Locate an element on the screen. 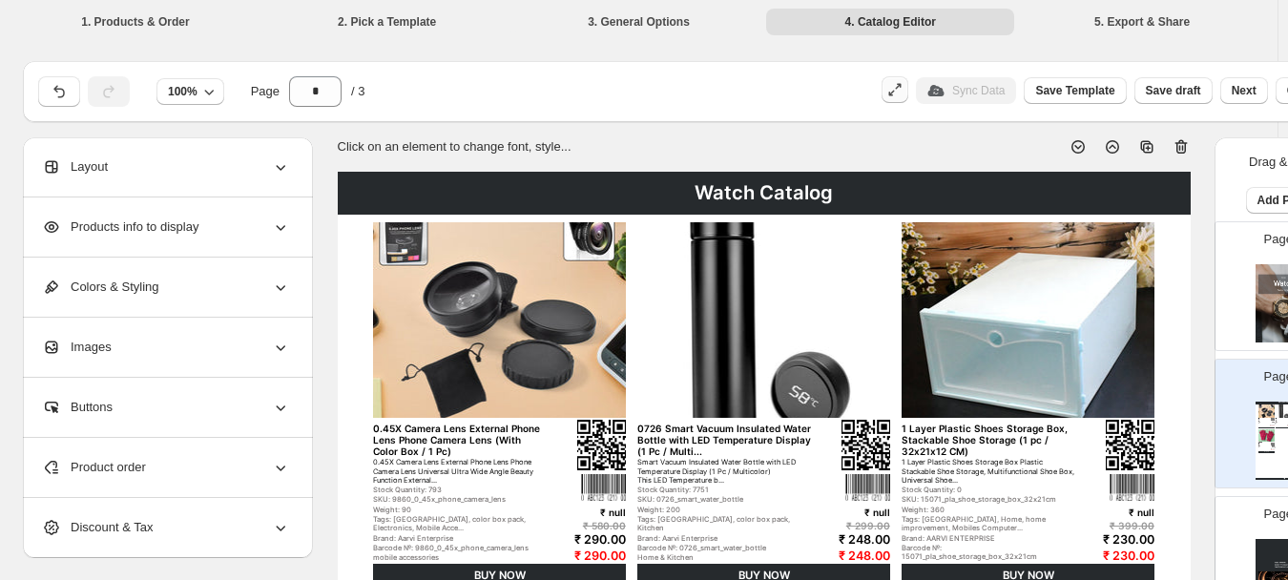  div: 1 Layer Plastic Shoes Storage Box Plastic Stackable Shoe Storage, Multifunctional Shoe Box, Unive... is located at coordinates (988, 470).